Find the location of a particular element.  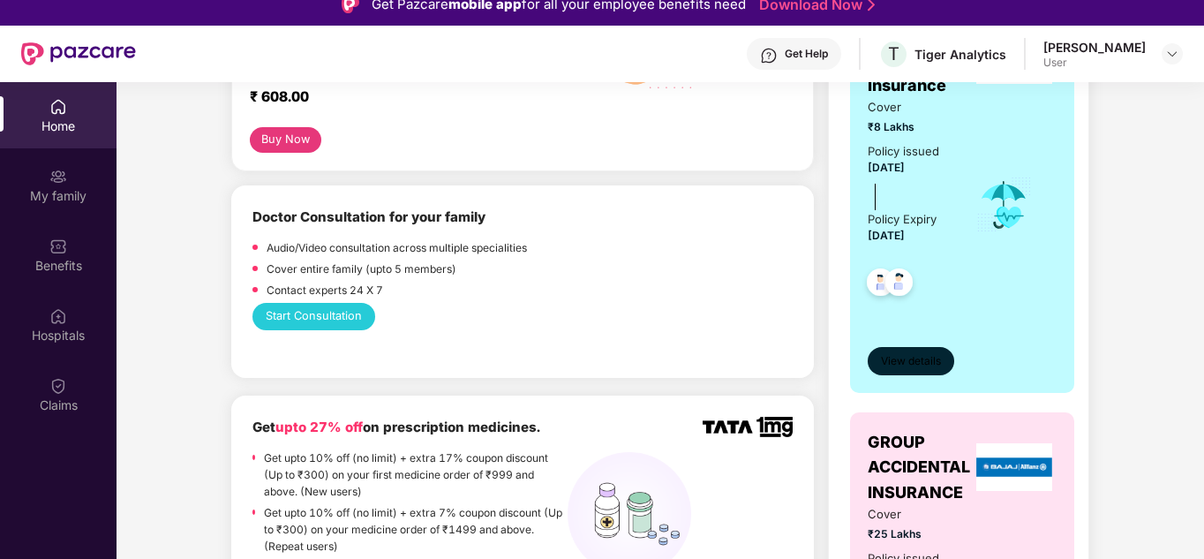

img: icon is located at coordinates (1004, 205).